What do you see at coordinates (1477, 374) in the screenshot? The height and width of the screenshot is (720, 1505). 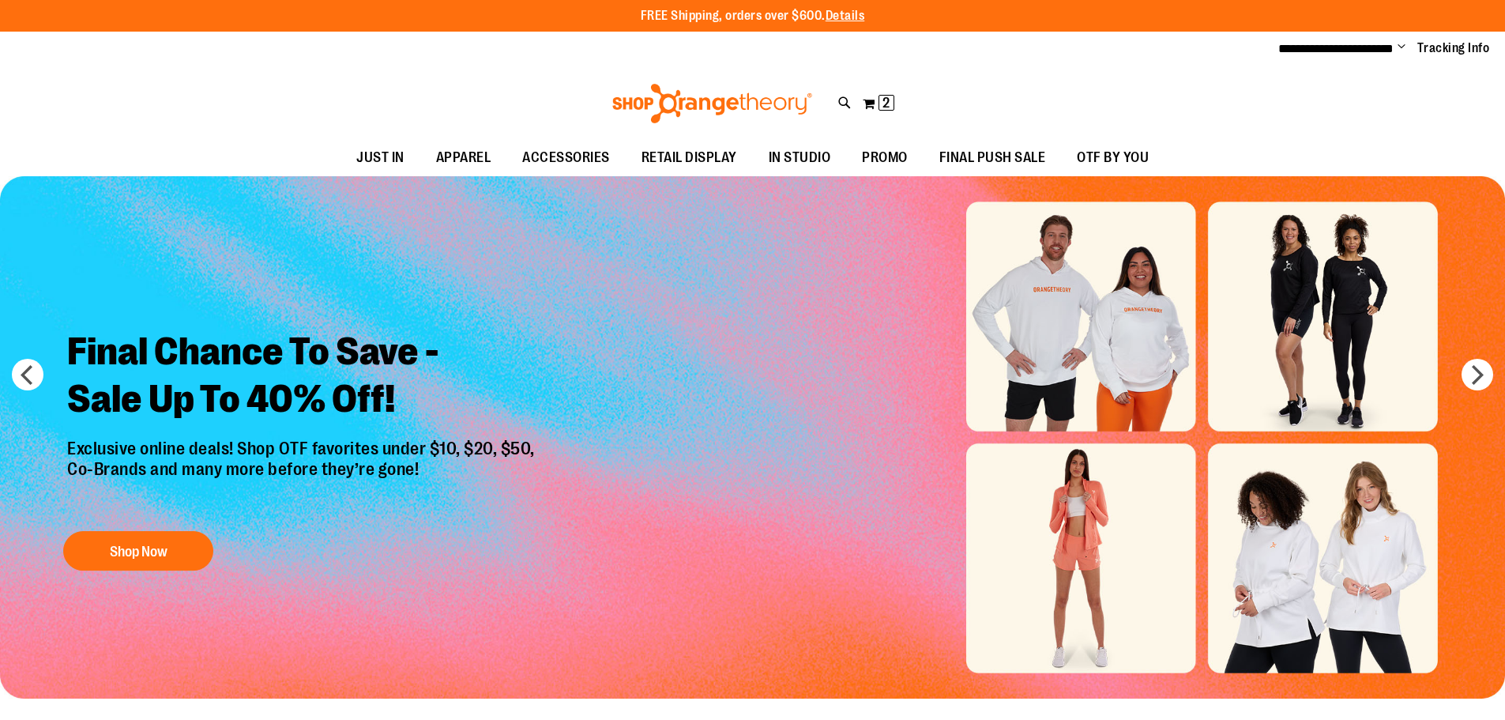 I see `button: next` at bounding box center [1477, 374].